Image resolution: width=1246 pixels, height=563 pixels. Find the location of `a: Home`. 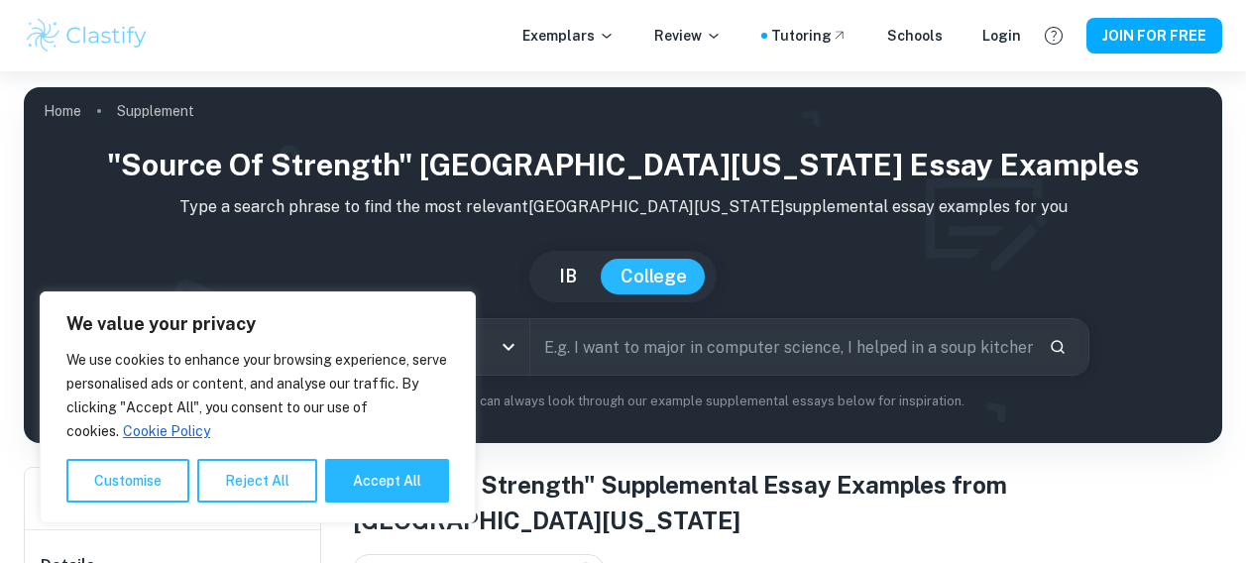

a: Home is located at coordinates (62, 111).